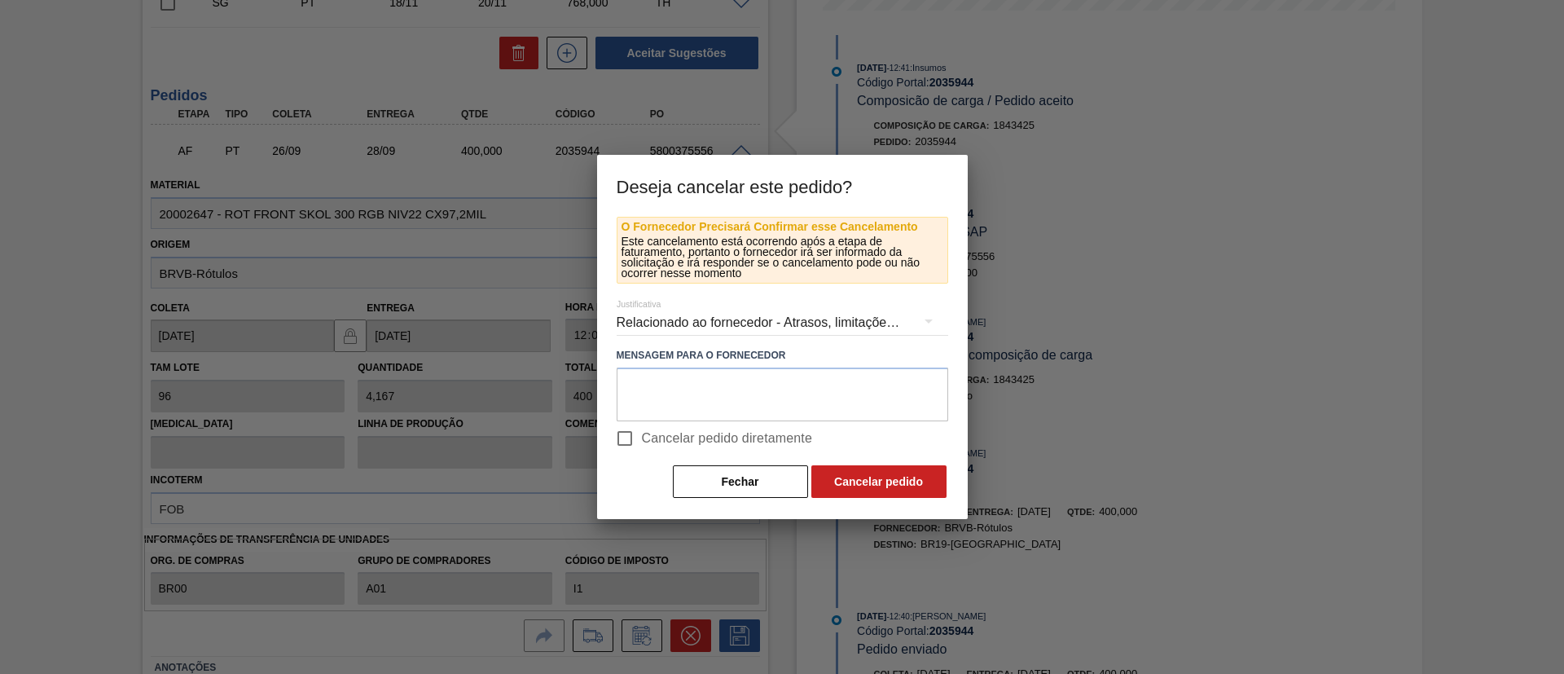  Describe the element at coordinates (741, 482) in the screenshot. I see `button: Fechar` at that location.